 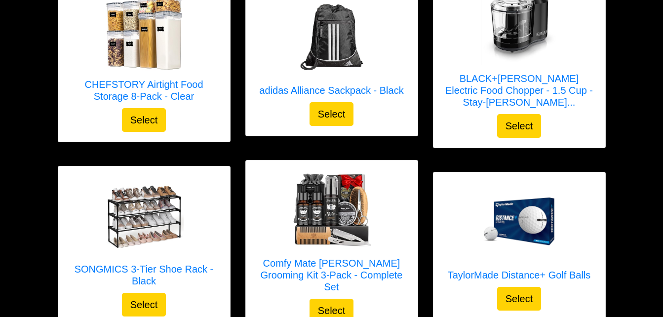 I want to click on h5: adidas Alliance Sackpack - Black, so click(x=331, y=90).